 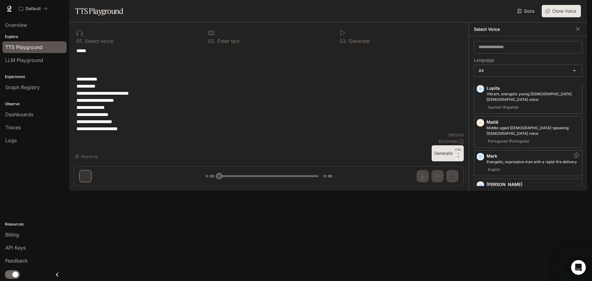 I want to click on p: Vibrant, energetic young Spanish-speaking female voice, so click(x=533, y=97).